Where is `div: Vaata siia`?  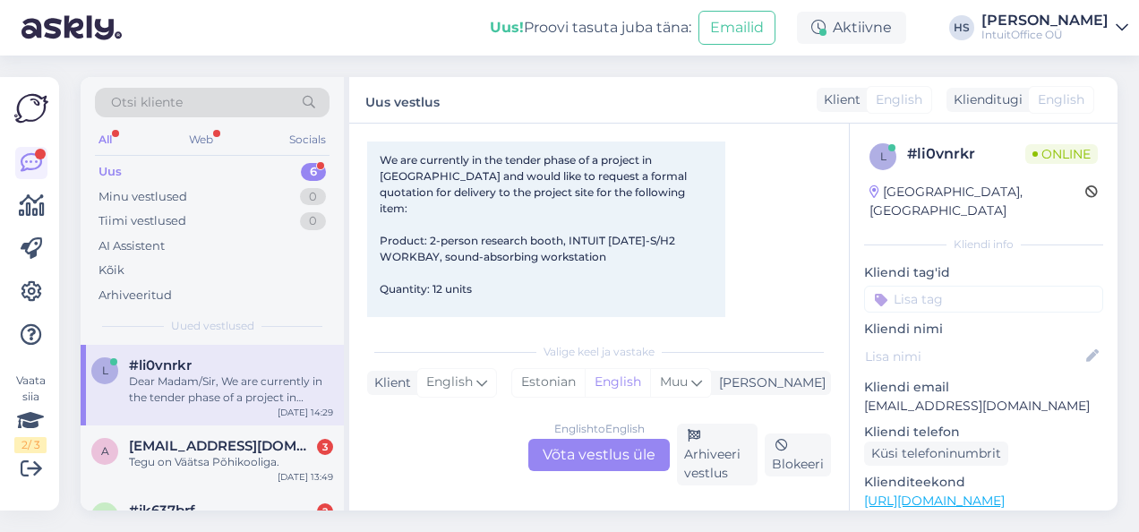
div: Vaata siia is located at coordinates (30, 413).